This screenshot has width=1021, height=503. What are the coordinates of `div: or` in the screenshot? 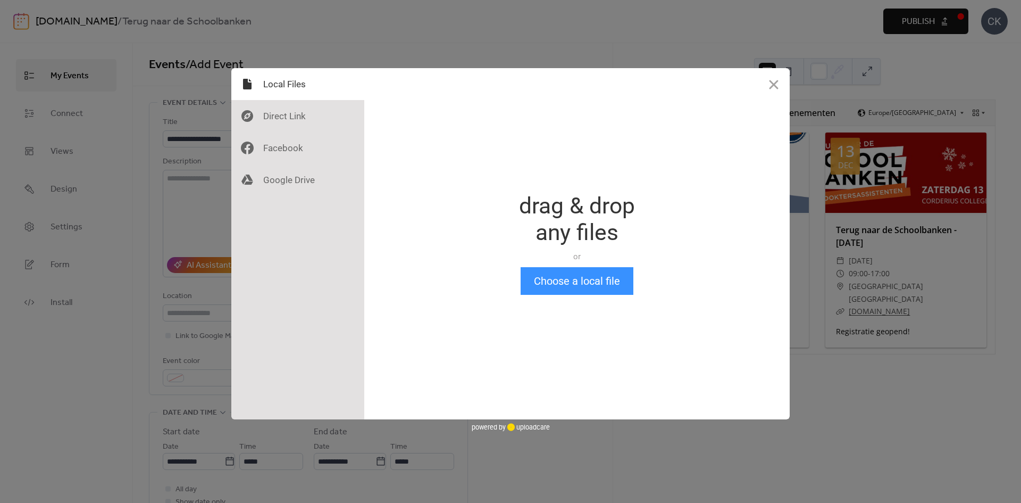 It's located at (577, 256).